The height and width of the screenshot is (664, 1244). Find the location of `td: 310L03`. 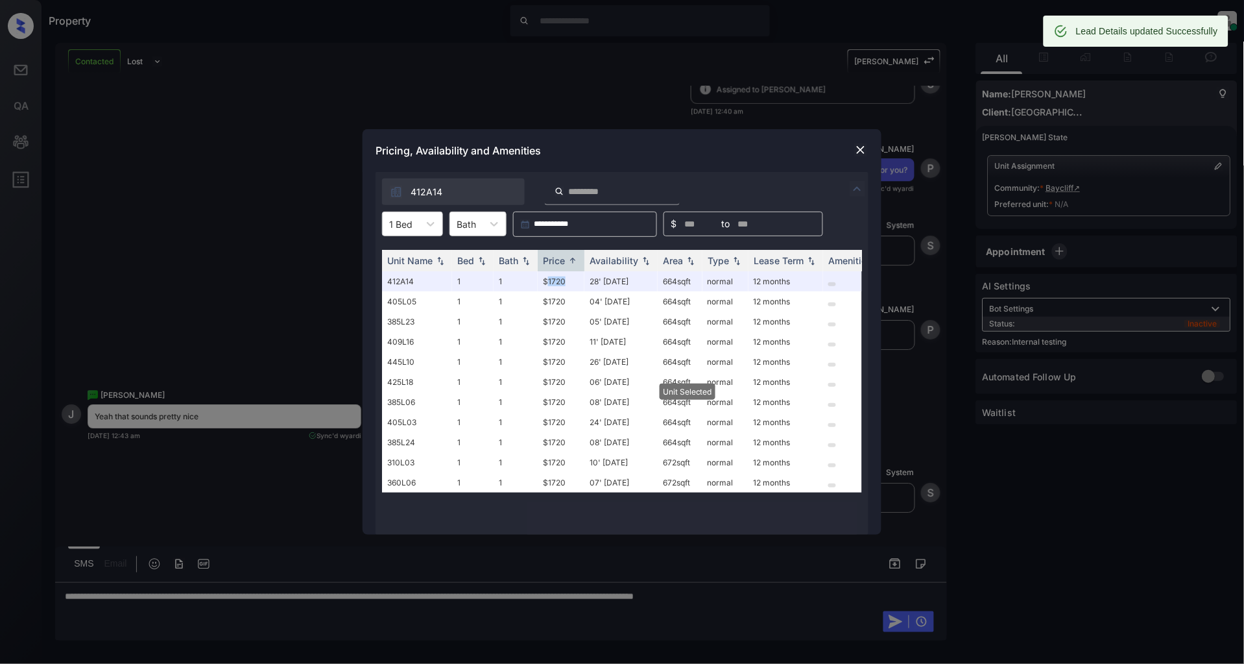

td: 310L03 is located at coordinates (417, 462).